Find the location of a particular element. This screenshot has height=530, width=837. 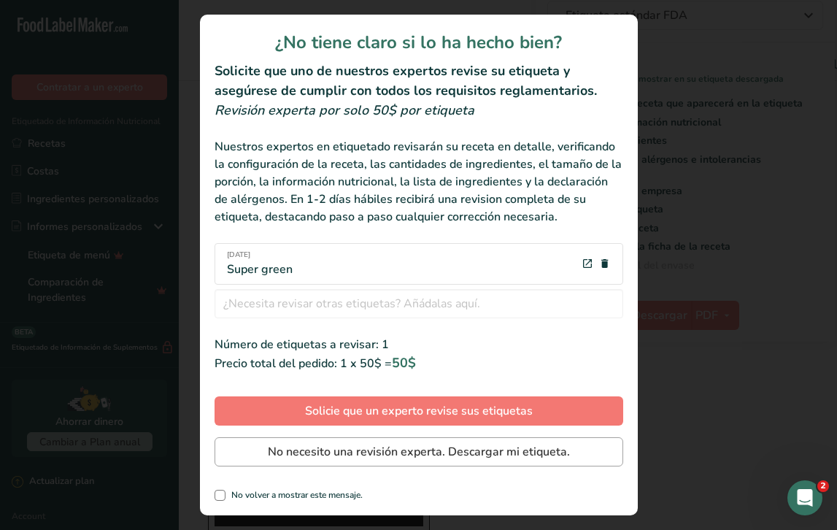

span: Solicie que un experto revise sus etiquetas is located at coordinates (419, 411).